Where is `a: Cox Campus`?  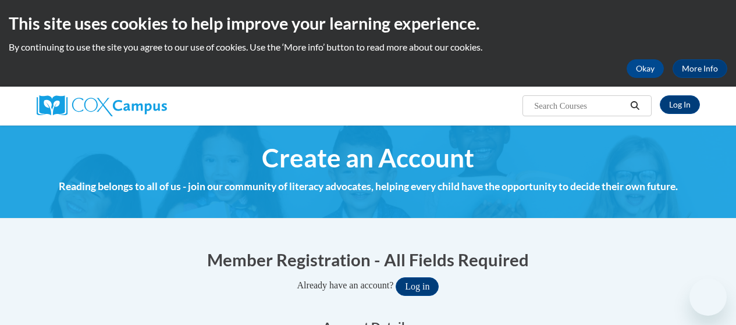
a: Cox Campus is located at coordinates (102, 106).